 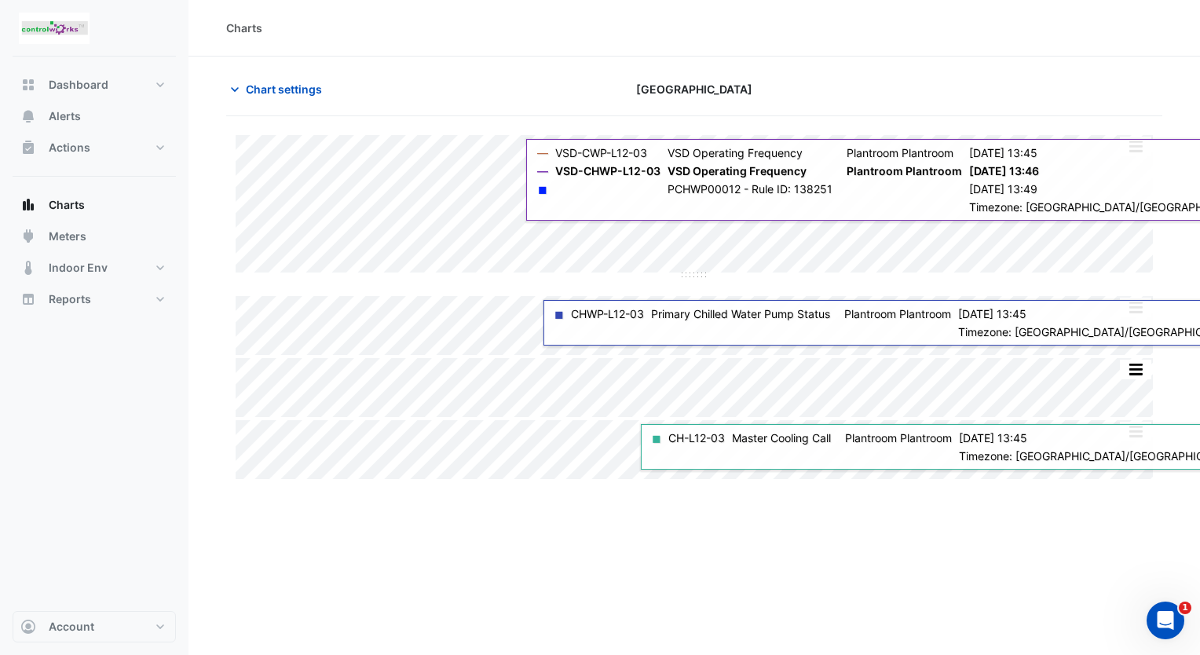 What do you see at coordinates (68, 236) in the screenshot?
I see `span: Meters` at bounding box center [68, 236].